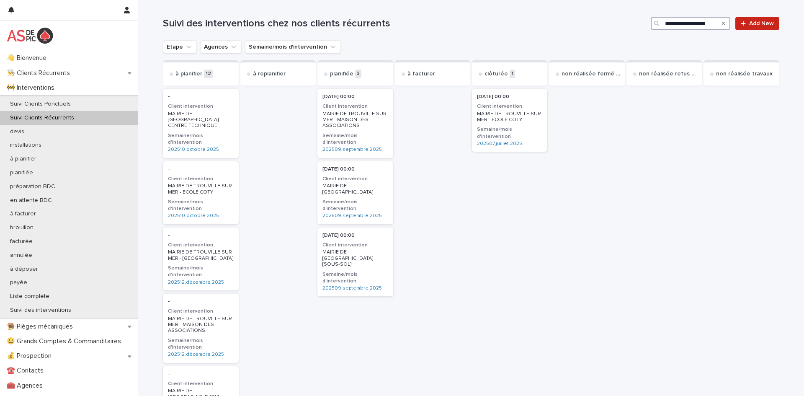  Describe the element at coordinates (757, 23) in the screenshot. I see `a: Add New` at that location.